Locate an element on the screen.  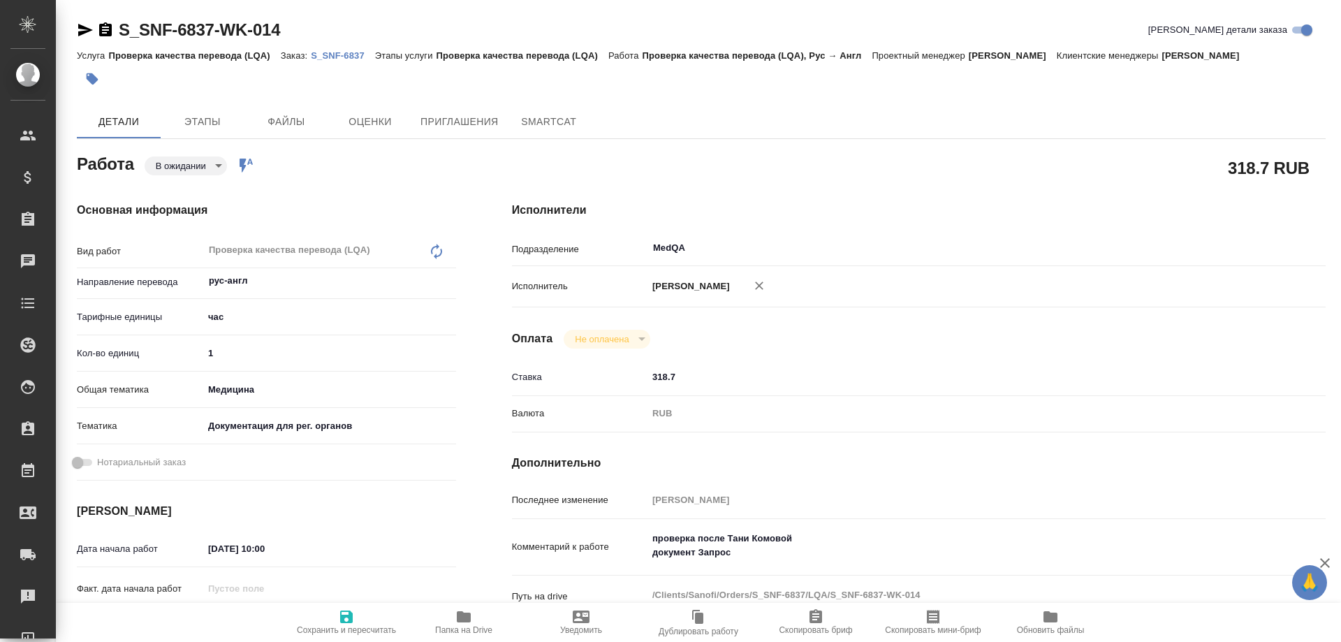
p: Комментарий к работе is located at coordinates (580, 547).